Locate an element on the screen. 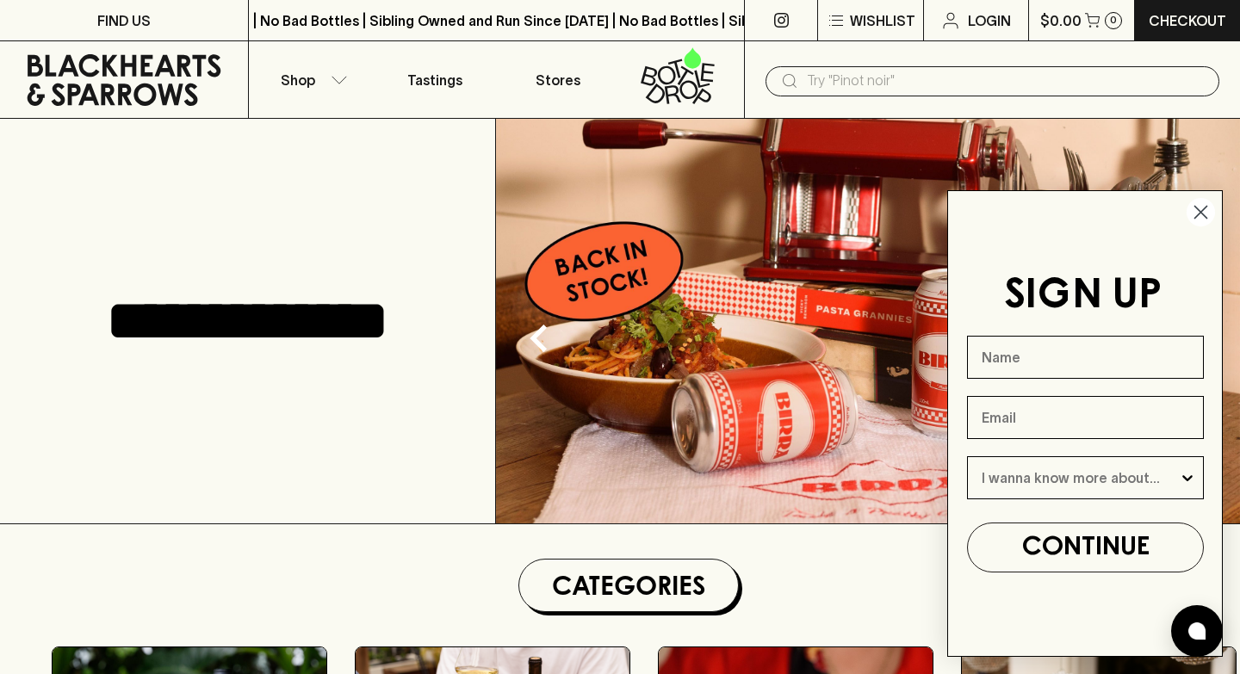 The image size is (1240, 674). div: FLYOUT Form is located at coordinates (1085, 424).